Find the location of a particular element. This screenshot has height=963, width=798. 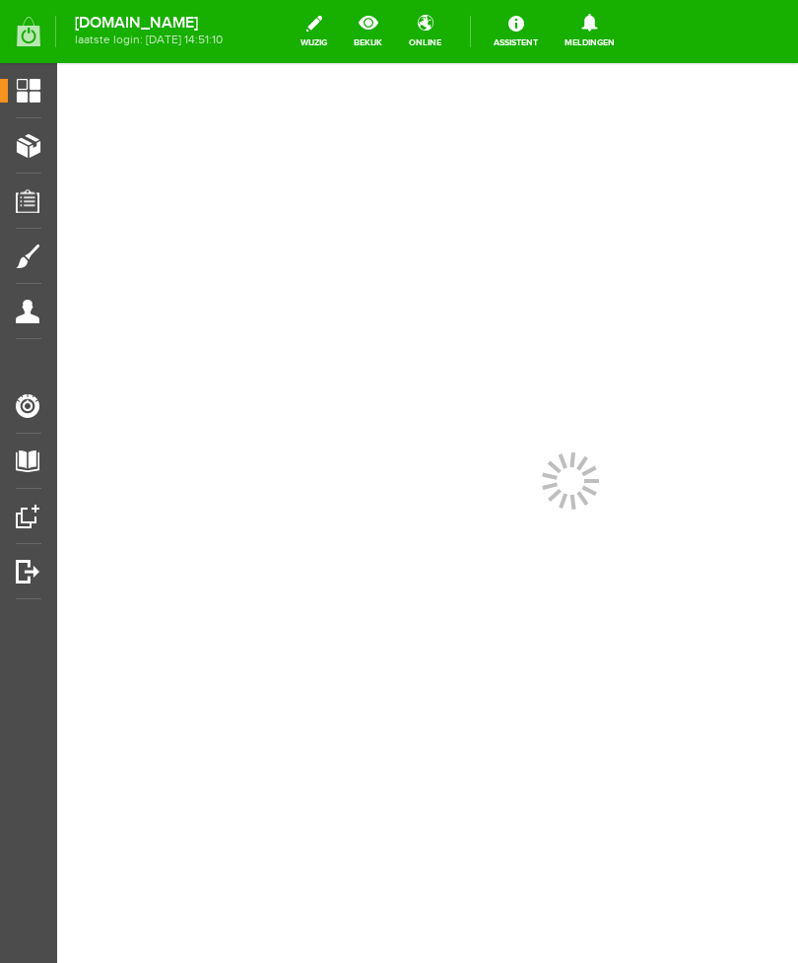

a: wijzig is located at coordinates (313, 32).